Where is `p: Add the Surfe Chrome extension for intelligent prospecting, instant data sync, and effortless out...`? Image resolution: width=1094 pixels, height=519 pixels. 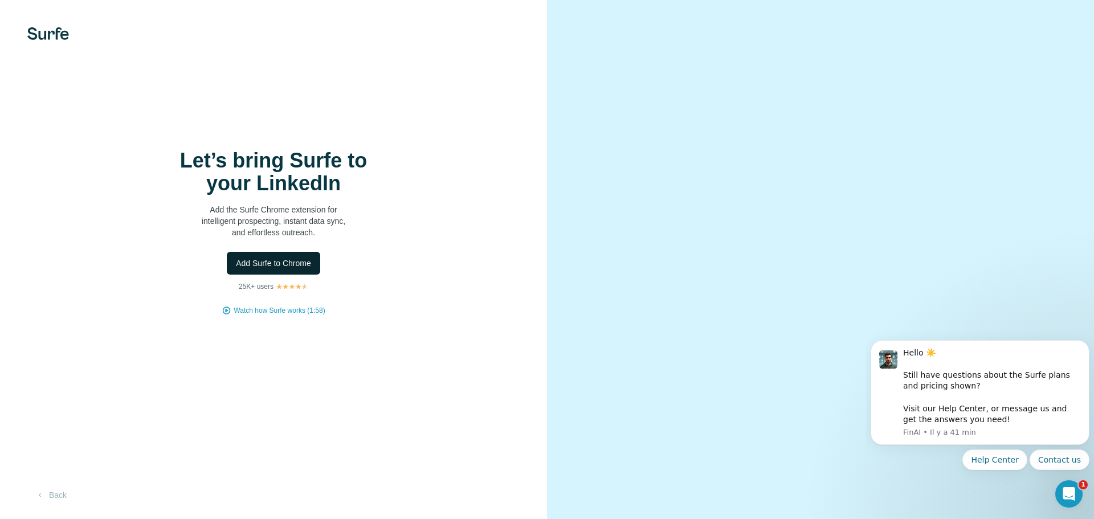
p: Add the Surfe Chrome extension for intelligent prospecting, instant data sync, and effortless out... is located at coordinates (273, 221).